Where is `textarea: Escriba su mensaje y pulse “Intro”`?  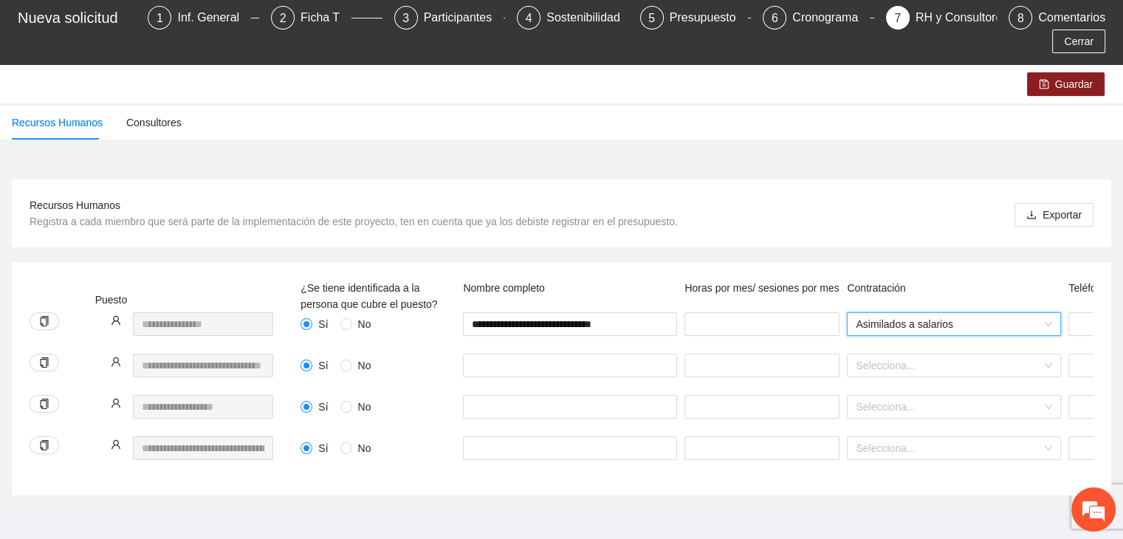
textarea: Escriba su mensaje y pulse “Intro” is located at coordinates (144, 398).